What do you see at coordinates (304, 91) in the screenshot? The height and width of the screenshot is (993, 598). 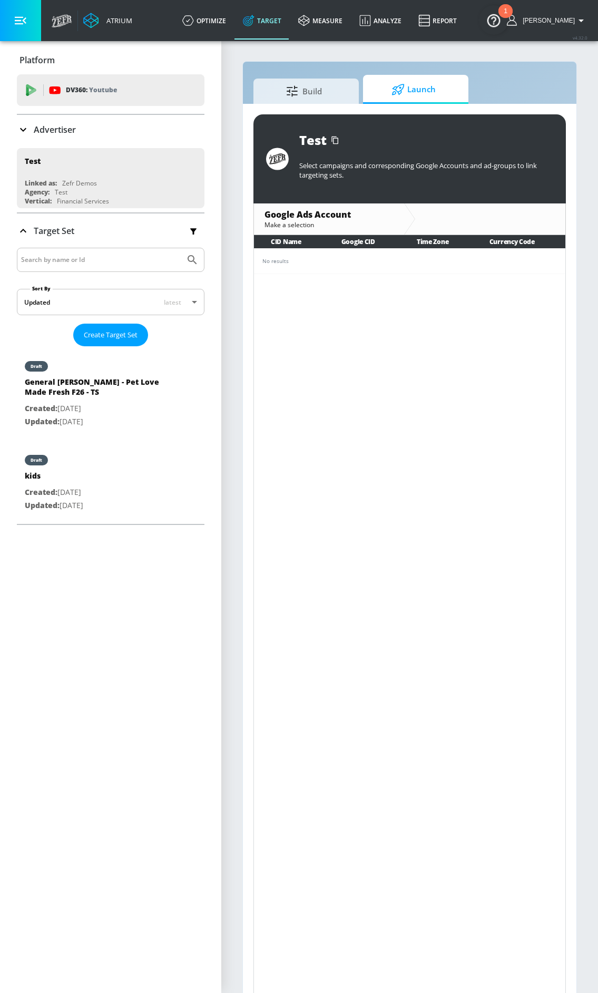 I see `span: Build` at bounding box center [304, 91].